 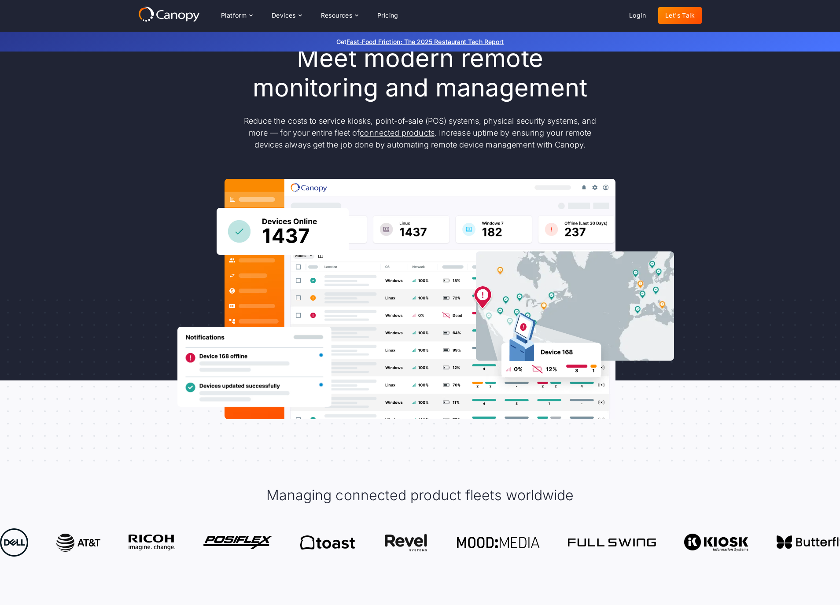 I want to click on img: Canopy sees how many devices are online, so click(x=283, y=231).